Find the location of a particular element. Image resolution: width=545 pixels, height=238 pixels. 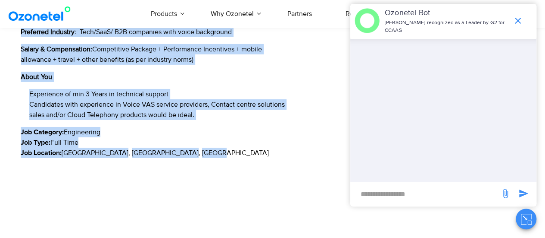

span: end chat or minimize is located at coordinates (518, 21).